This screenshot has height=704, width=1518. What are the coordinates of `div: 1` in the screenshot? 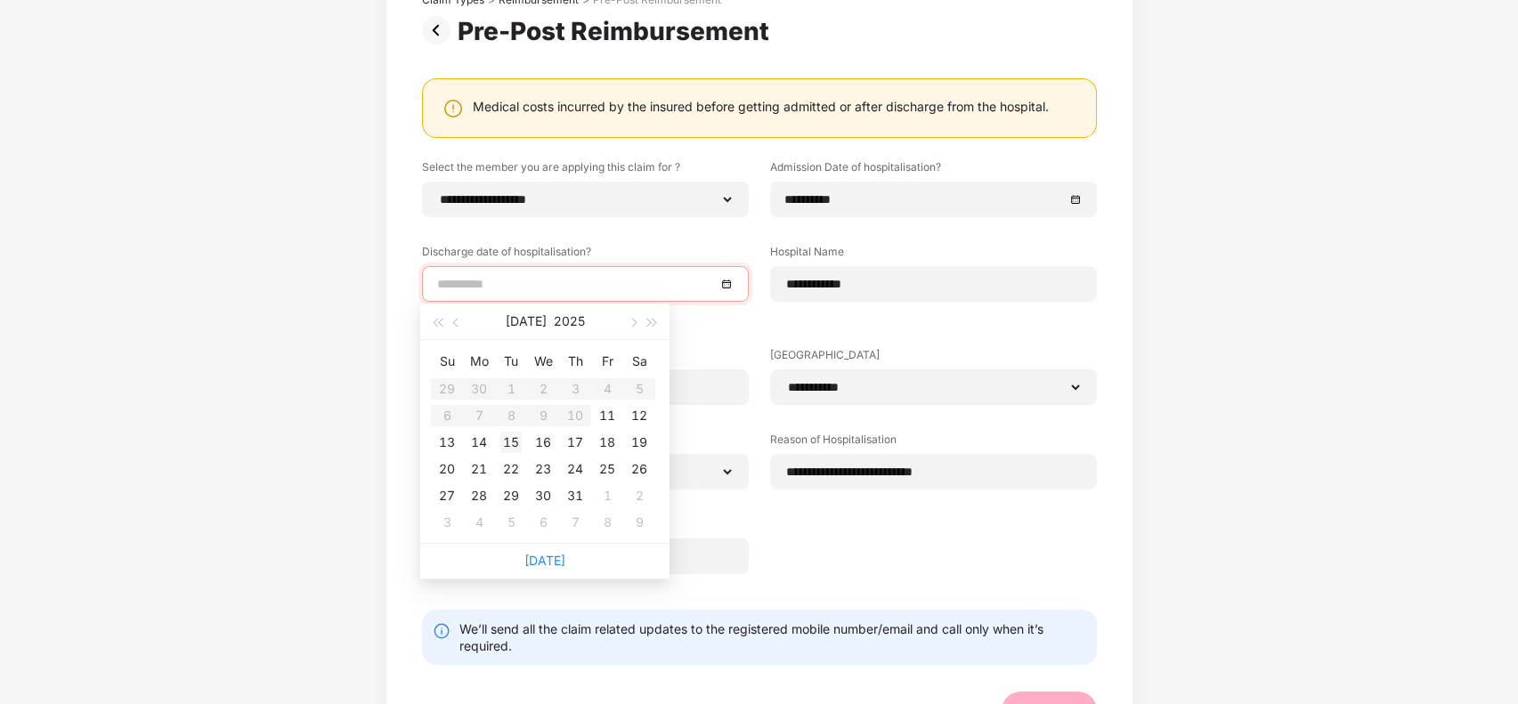 It's located at (607, 496).